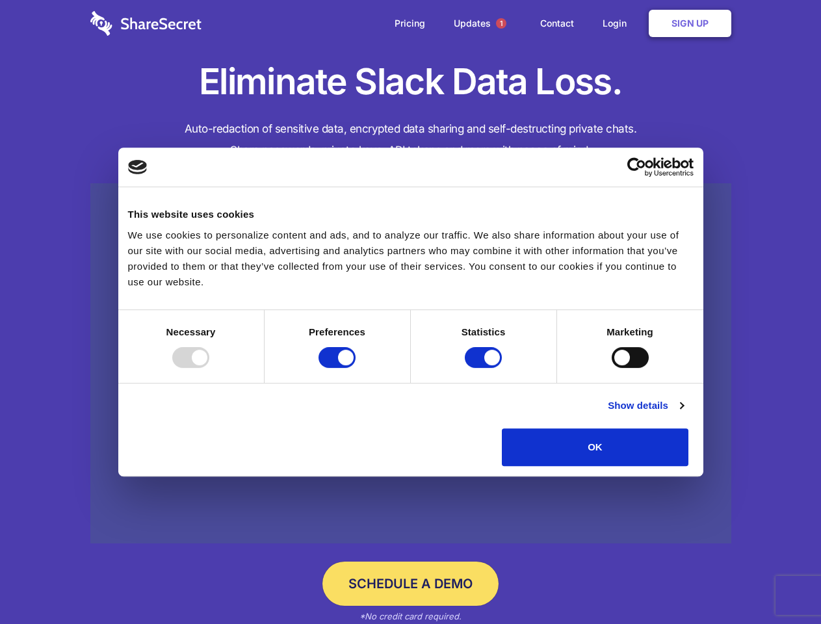  Describe the element at coordinates (636, 167) in the screenshot. I see `a: Usercentrics Cookiebot - opens in a new window` at that location.